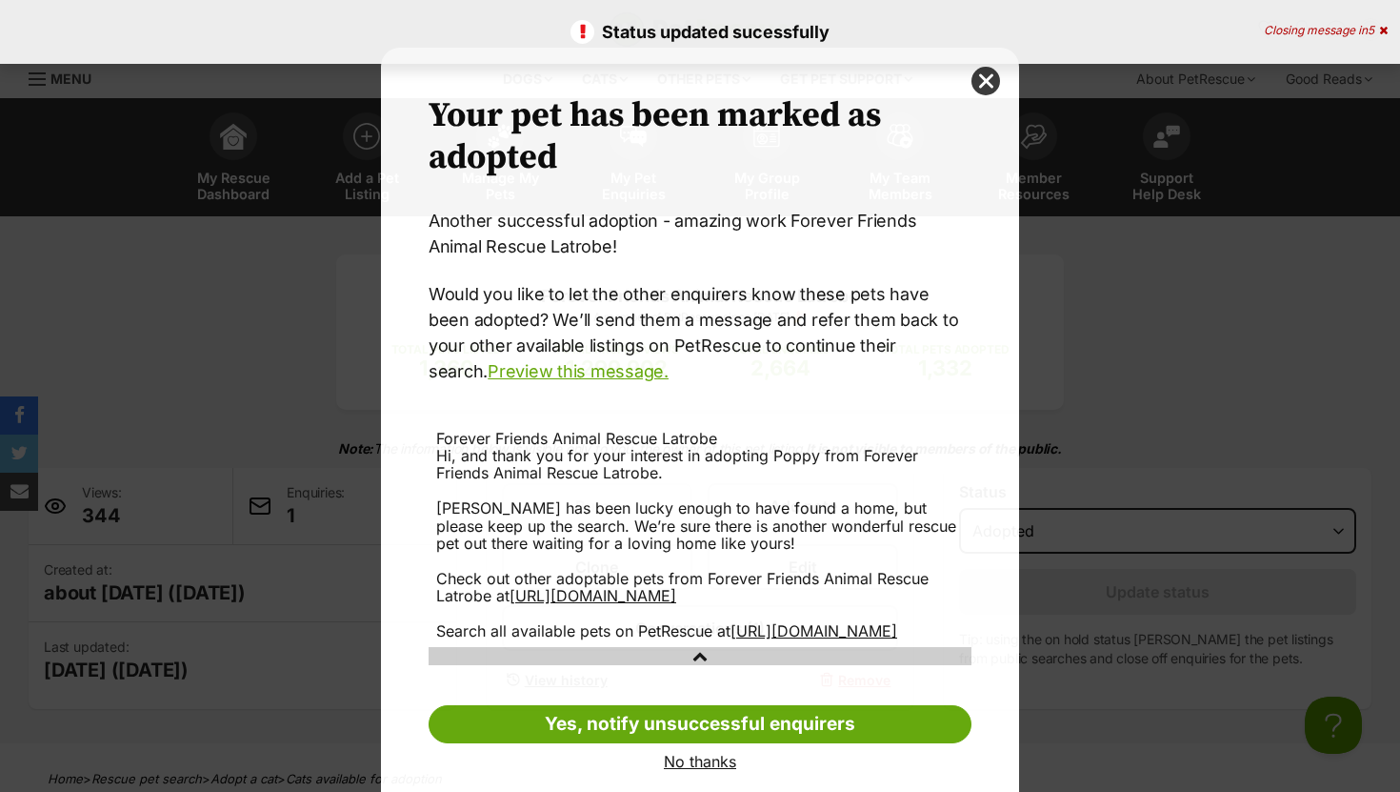  I want to click on div: Hi, and thank you for your interest in adopting Poppy from Forever Friends Animal Rescue Latrobe...., so click(700, 543).